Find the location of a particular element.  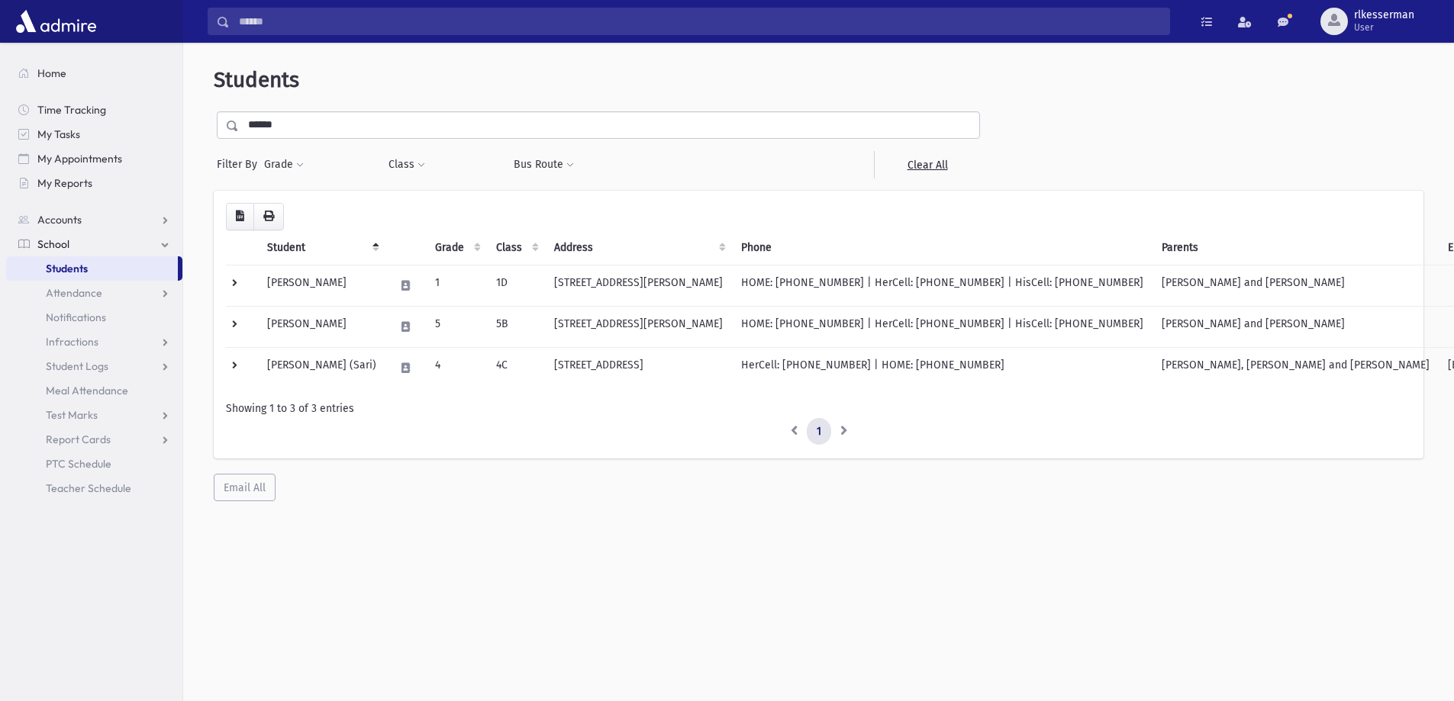

span: Infractions is located at coordinates (72, 342).